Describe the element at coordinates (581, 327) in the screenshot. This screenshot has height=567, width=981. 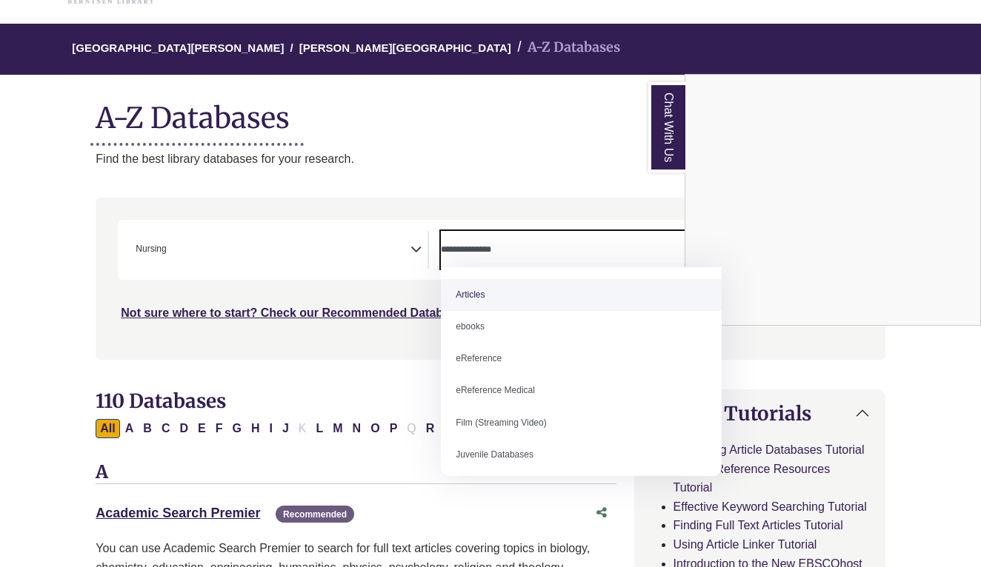
I see `li: ebooks` at that location.